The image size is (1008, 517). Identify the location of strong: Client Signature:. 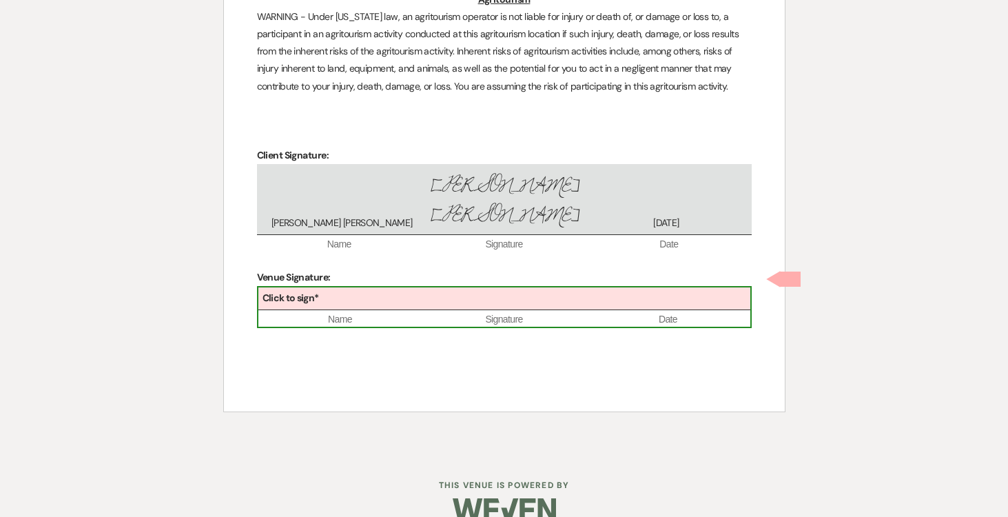
(293, 155).